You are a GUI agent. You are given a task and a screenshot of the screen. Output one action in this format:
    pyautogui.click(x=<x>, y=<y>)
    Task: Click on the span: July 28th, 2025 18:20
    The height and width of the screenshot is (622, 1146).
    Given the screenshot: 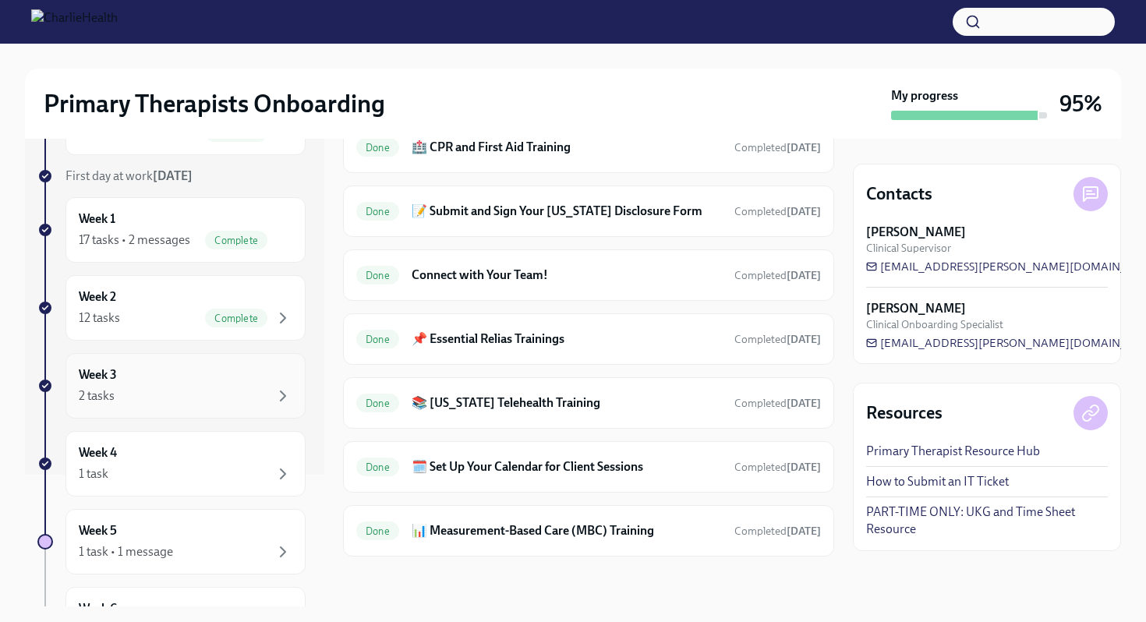 What is the action you would take?
    pyautogui.click(x=777, y=531)
    